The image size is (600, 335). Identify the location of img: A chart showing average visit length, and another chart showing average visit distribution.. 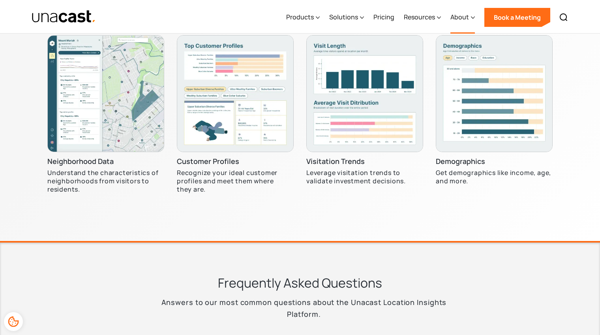
(365, 94).